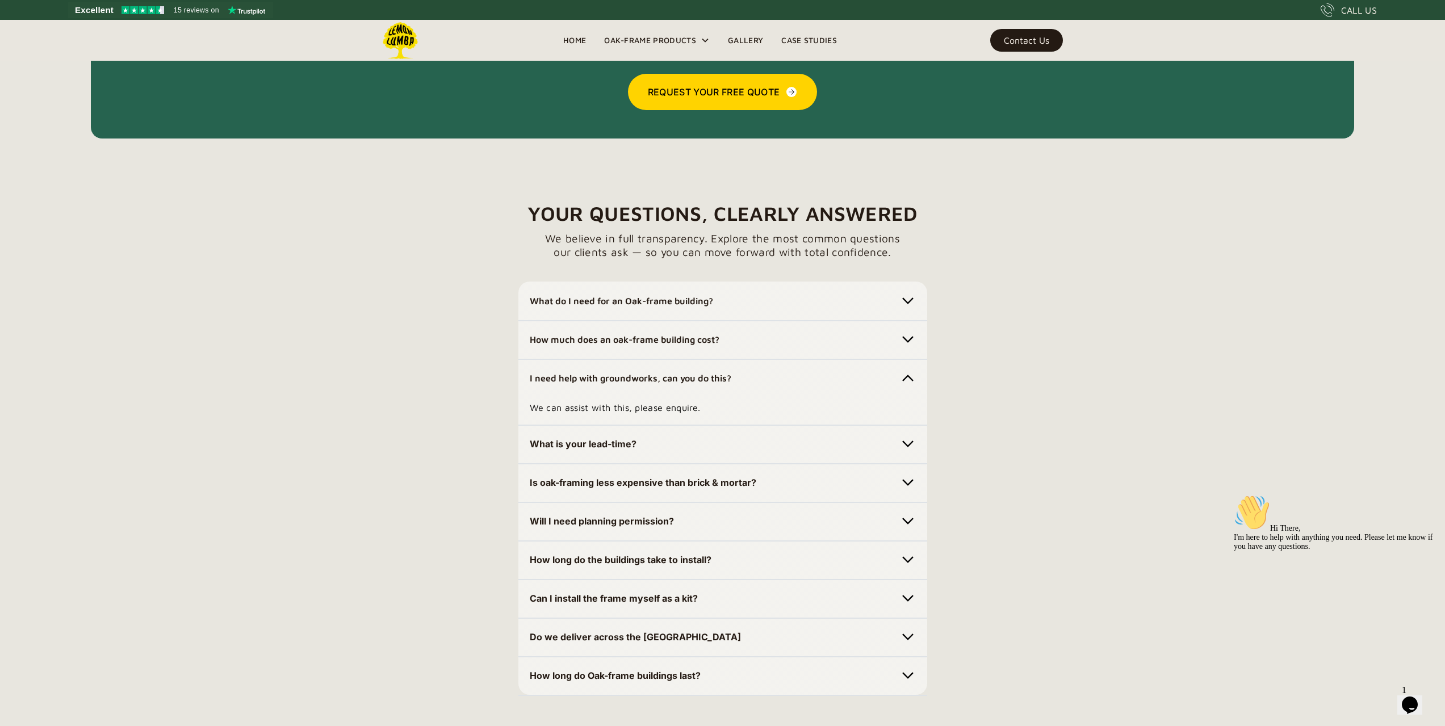  I want to click on strong: What is your lead-time?, so click(583, 444).